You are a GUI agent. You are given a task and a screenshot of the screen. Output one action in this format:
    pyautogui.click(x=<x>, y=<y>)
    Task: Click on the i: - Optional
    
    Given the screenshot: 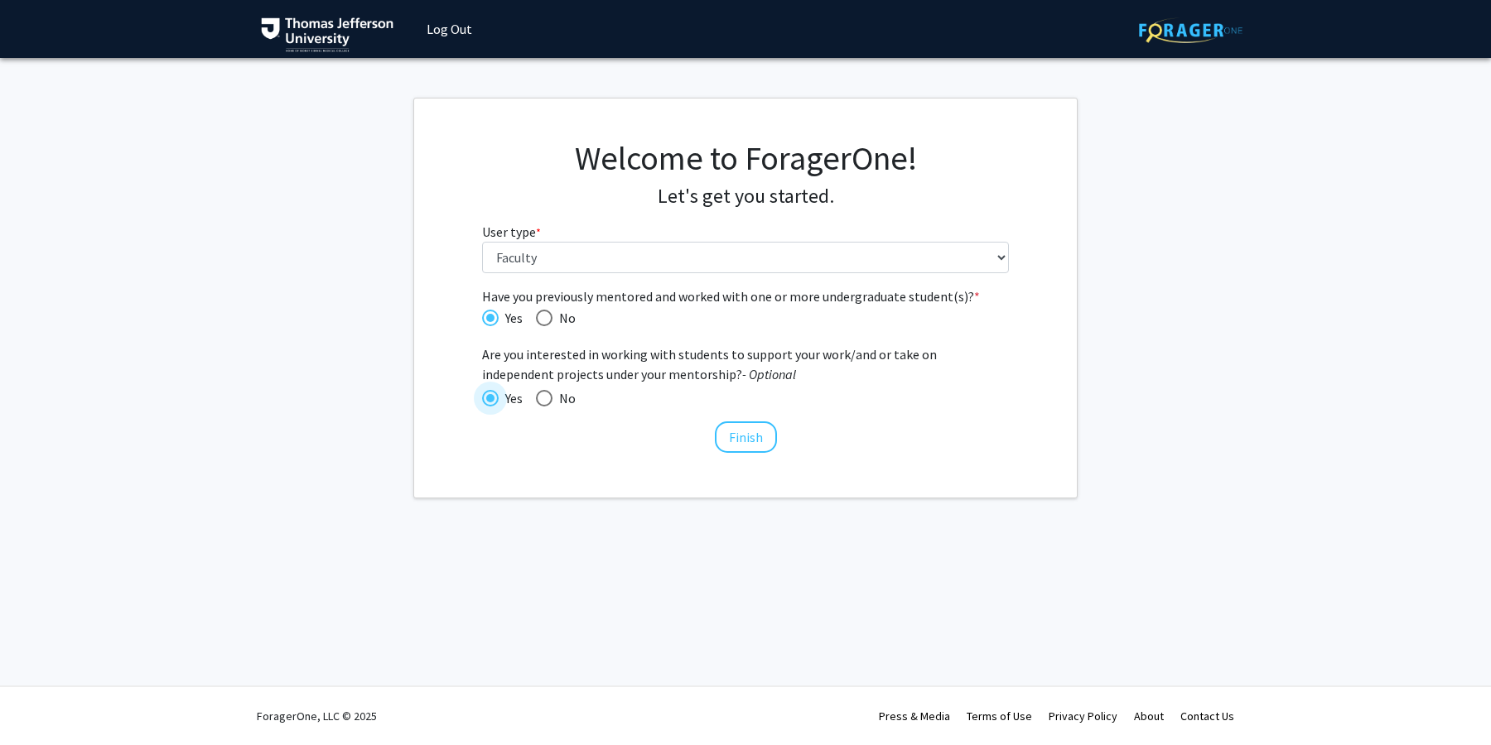 What is the action you would take?
    pyautogui.click(x=769, y=374)
    